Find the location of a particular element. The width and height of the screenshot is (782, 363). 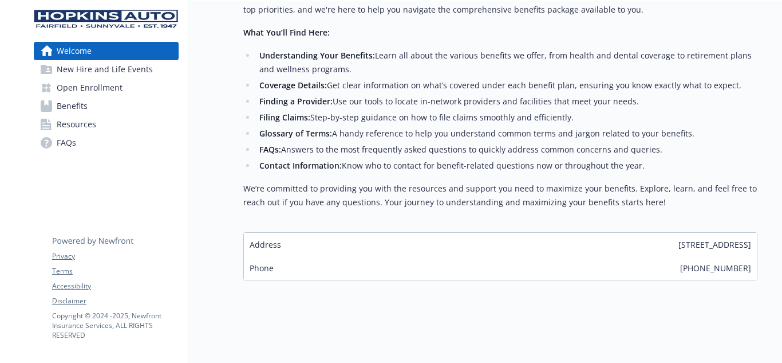

a: Welcome is located at coordinates (106, 51).